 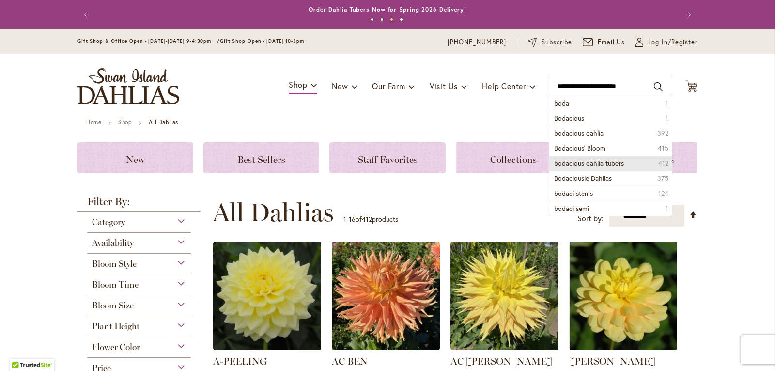 What do you see at coordinates (579, 133) in the screenshot?
I see `span: bodacious dahlia` at bounding box center [579, 133].